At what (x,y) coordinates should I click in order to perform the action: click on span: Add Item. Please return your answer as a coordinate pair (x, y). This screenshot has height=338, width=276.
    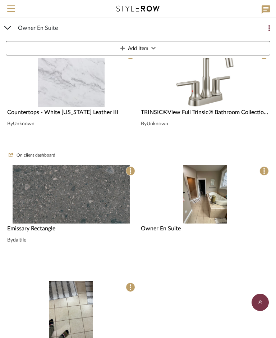
    Looking at the image, I should click on (138, 49).